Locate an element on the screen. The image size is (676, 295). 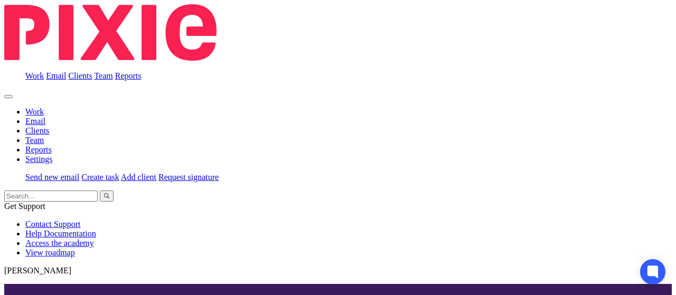
img: Pixie is located at coordinates (110, 32).